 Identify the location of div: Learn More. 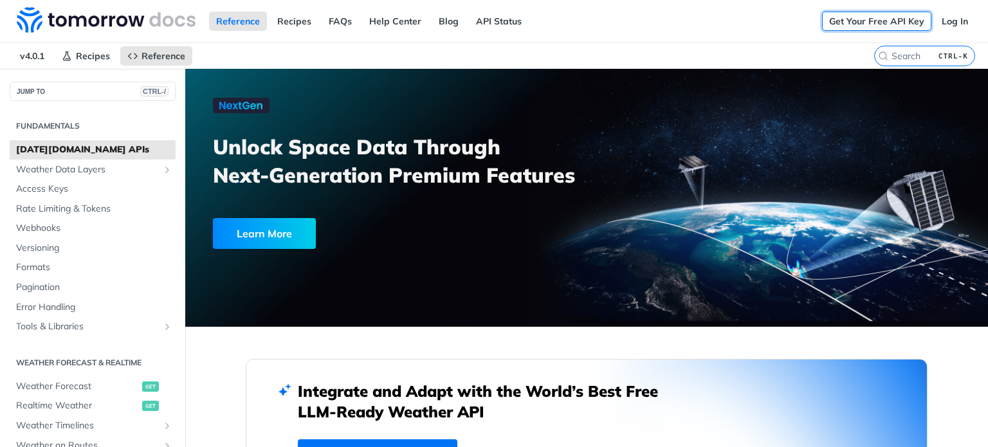
(264, 233).